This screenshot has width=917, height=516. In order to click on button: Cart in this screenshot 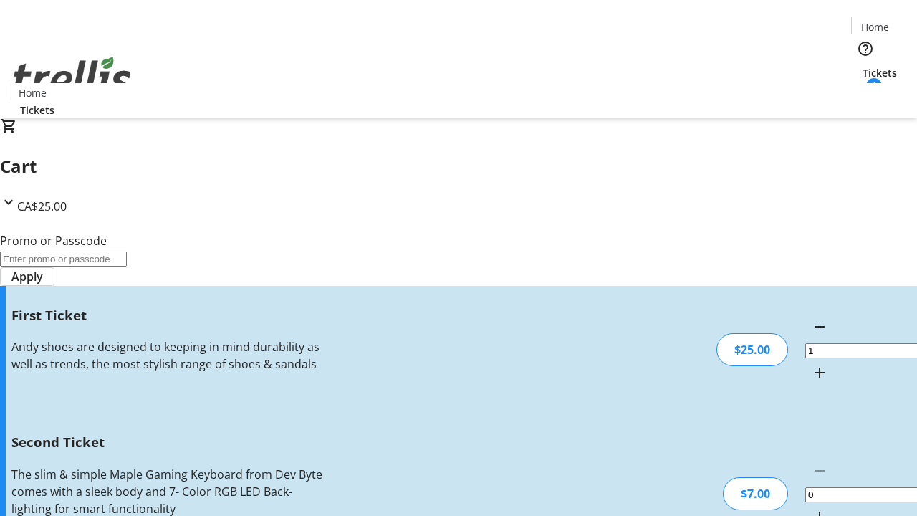, I will do `click(865, 95)`.